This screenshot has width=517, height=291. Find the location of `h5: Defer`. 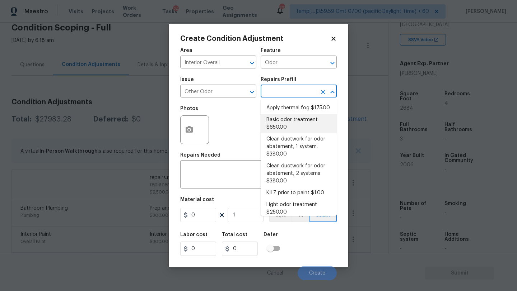

h5: Defer is located at coordinates (270, 235).